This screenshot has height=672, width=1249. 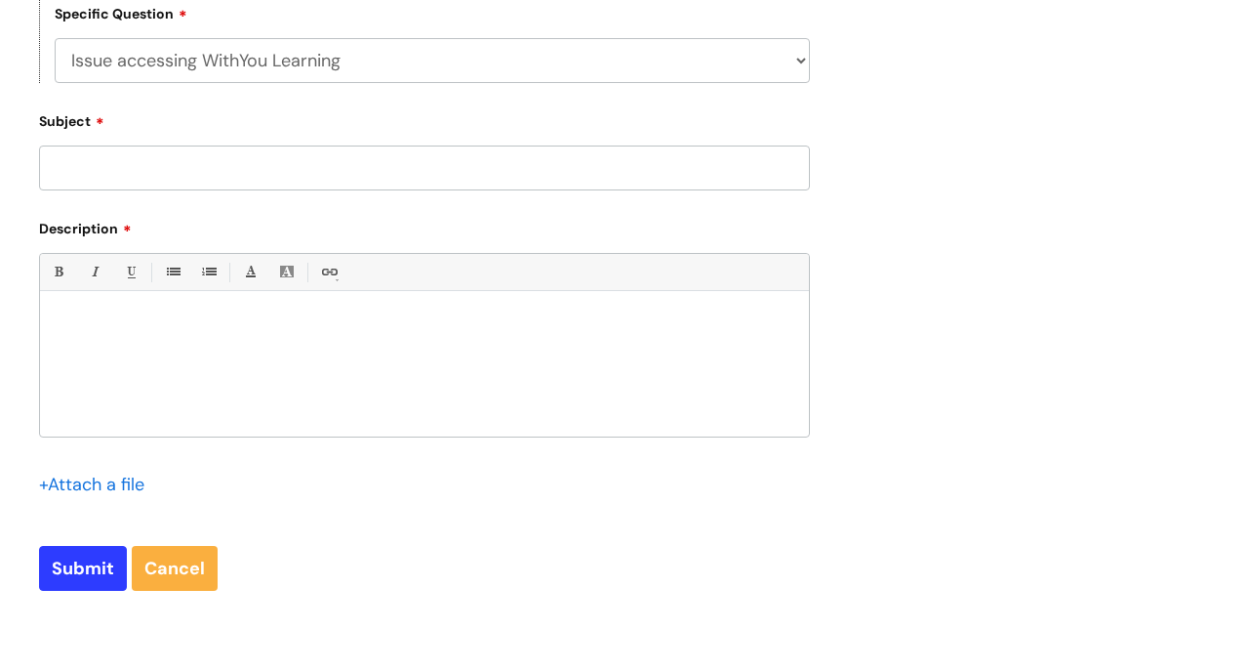 I want to click on a: 1. Ordered List (⌘⇧8), so click(x=208, y=271).